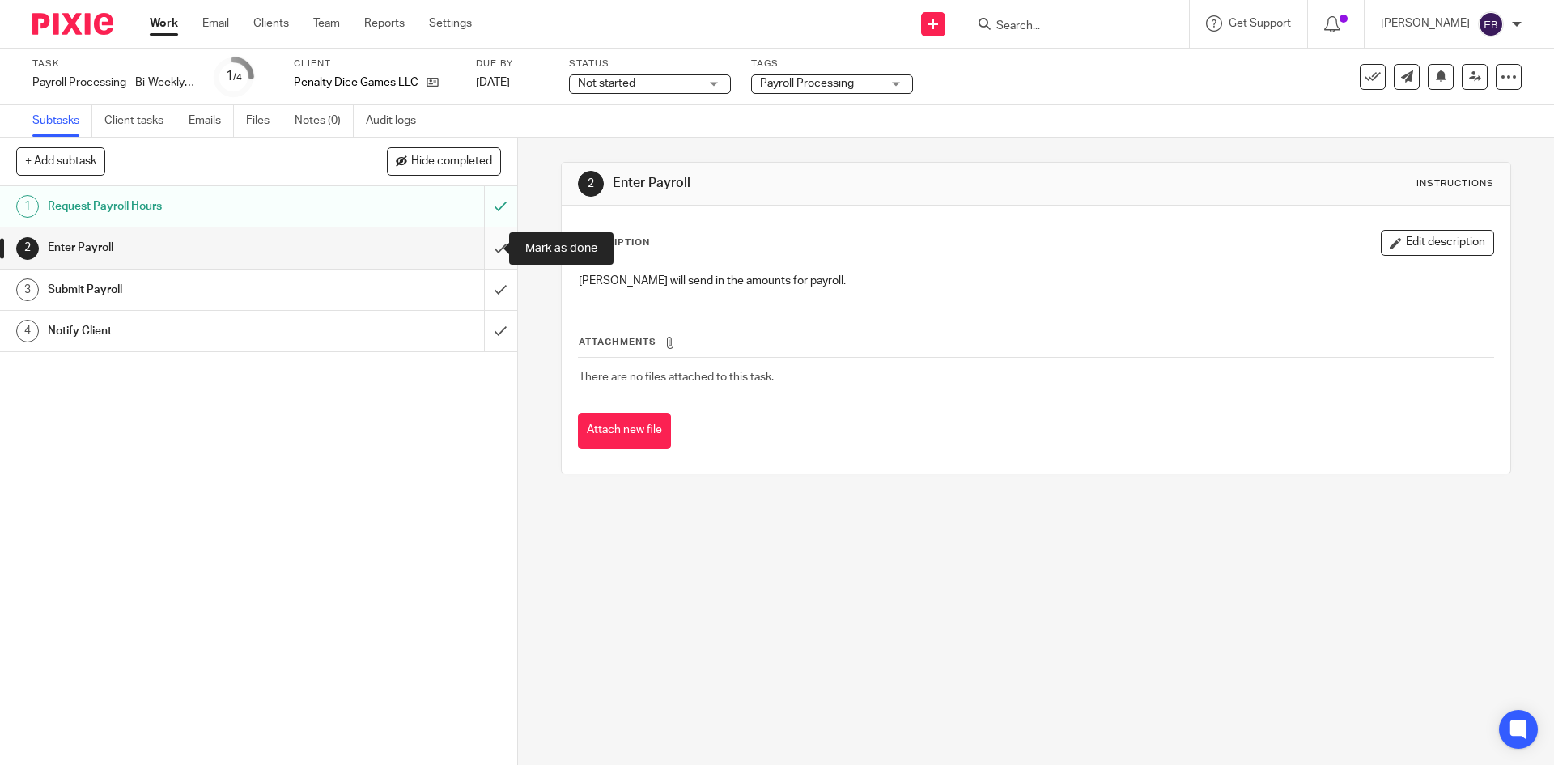 The width and height of the screenshot is (1554, 765). What do you see at coordinates (113, 64) in the screenshot?
I see `label: Task` at bounding box center [113, 64].